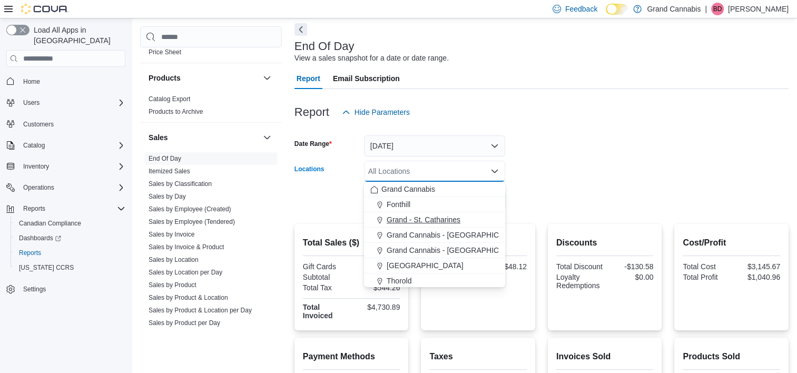  What do you see at coordinates (180, 184) in the screenshot?
I see `a: Sales by Classification` at bounding box center [180, 184].